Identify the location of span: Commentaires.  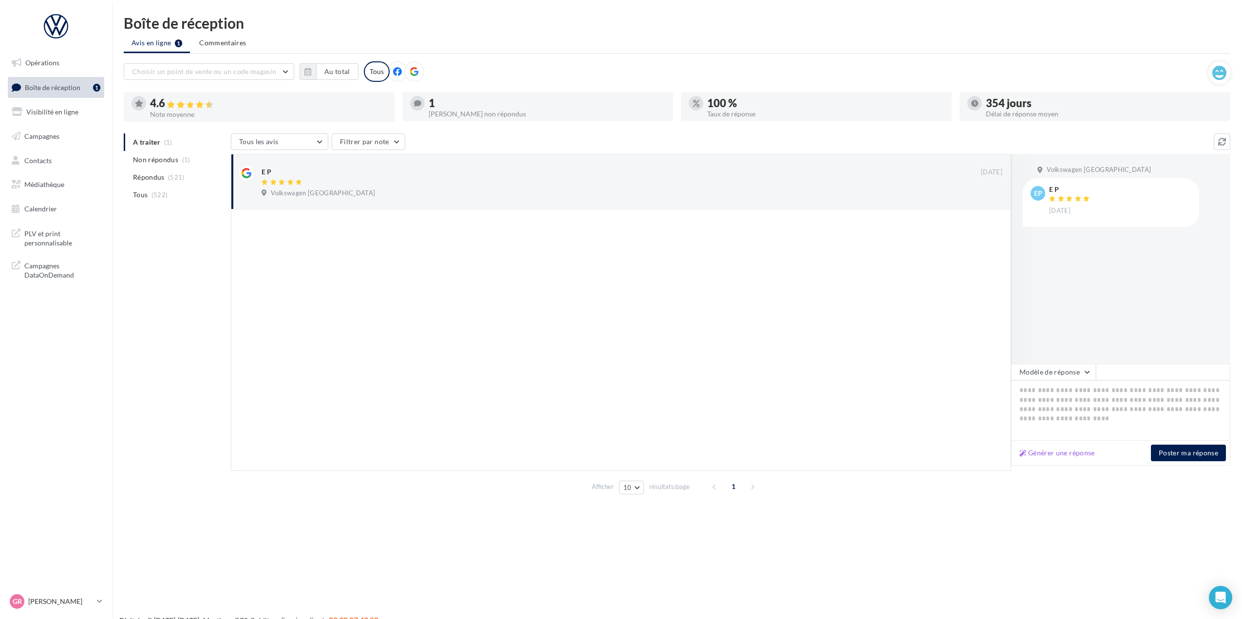
(223, 43).